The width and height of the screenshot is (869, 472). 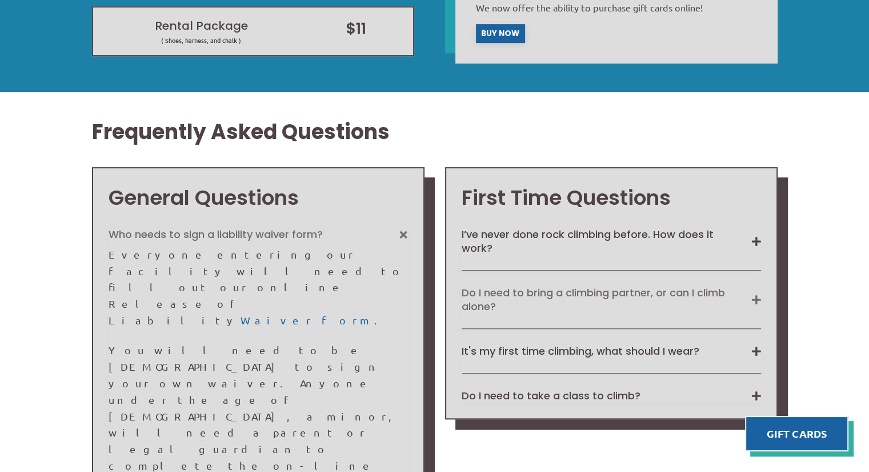 What do you see at coordinates (435, 132) in the screenshot?
I see `h2: Frequently Asked Questions` at bounding box center [435, 132].